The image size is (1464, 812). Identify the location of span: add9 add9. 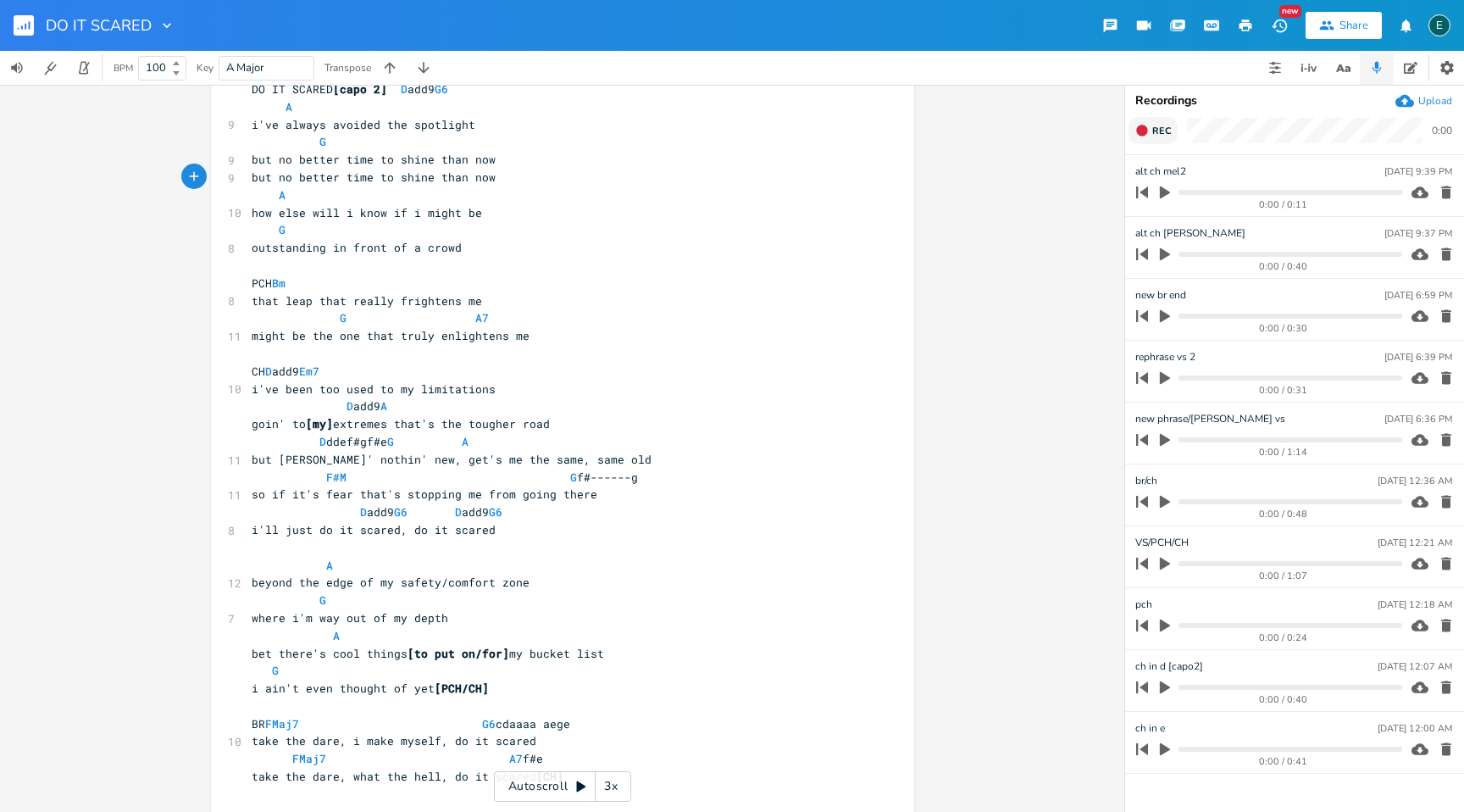
(381, 511).